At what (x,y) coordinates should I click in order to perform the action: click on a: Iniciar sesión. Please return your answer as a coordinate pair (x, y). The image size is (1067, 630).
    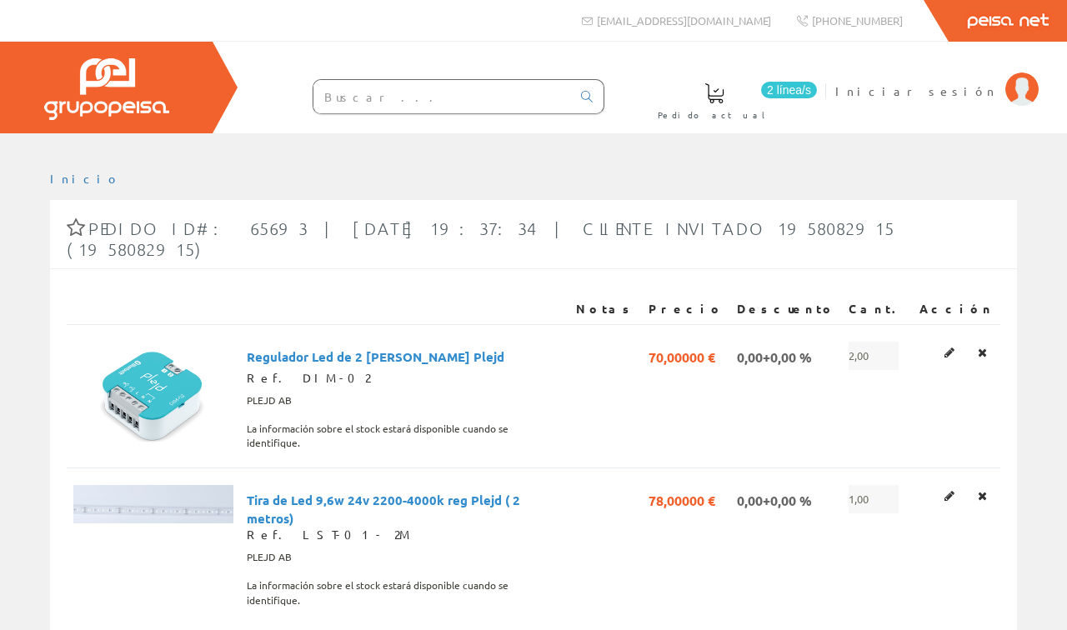
    Looking at the image, I should click on (937, 77).